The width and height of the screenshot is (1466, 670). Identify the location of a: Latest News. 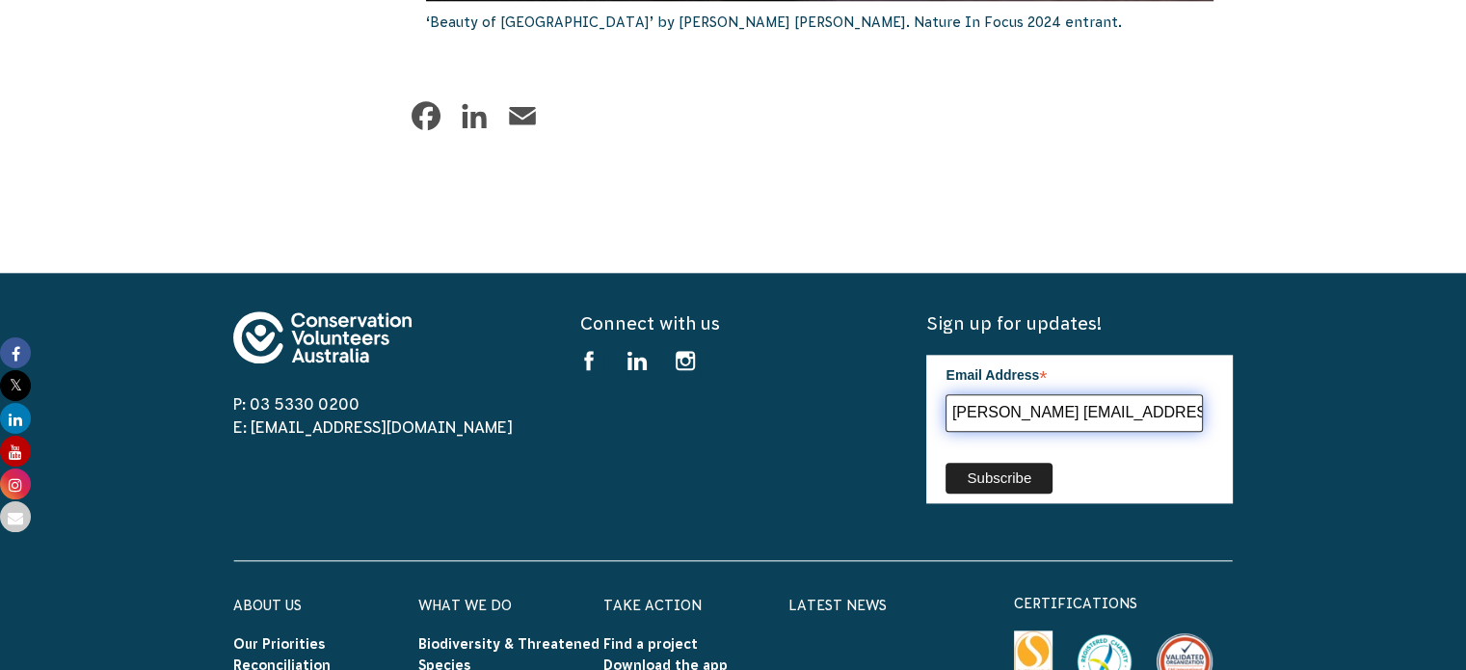
(838, 605).